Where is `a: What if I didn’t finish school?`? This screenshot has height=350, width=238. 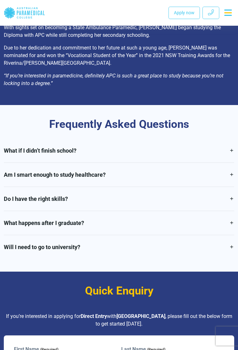 a: What if I didn’t finish school? is located at coordinates (119, 151).